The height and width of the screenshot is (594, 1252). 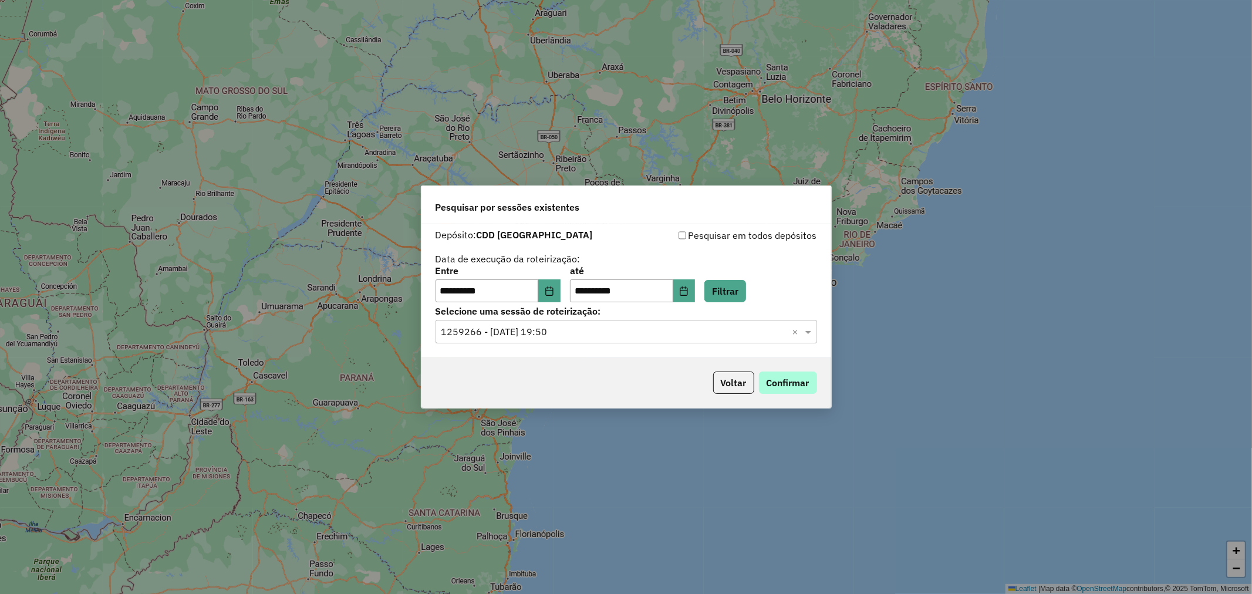 What do you see at coordinates (508, 207) in the screenshot?
I see `span: Pesquisar por sessões existentes` at bounding box center [508, 207].